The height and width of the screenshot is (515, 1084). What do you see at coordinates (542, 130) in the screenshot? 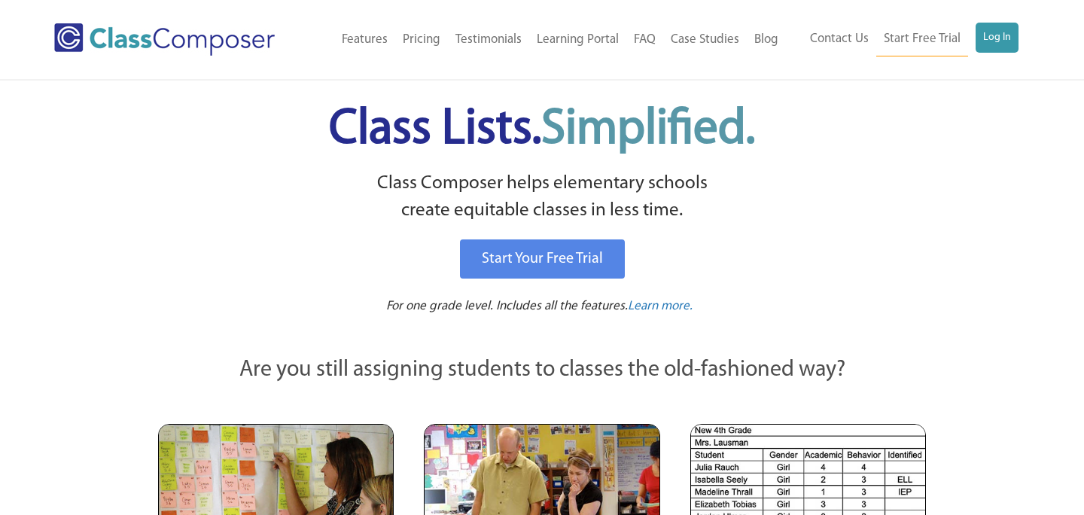
I see `span: Class Lists.` at bounding box center [542, 130].